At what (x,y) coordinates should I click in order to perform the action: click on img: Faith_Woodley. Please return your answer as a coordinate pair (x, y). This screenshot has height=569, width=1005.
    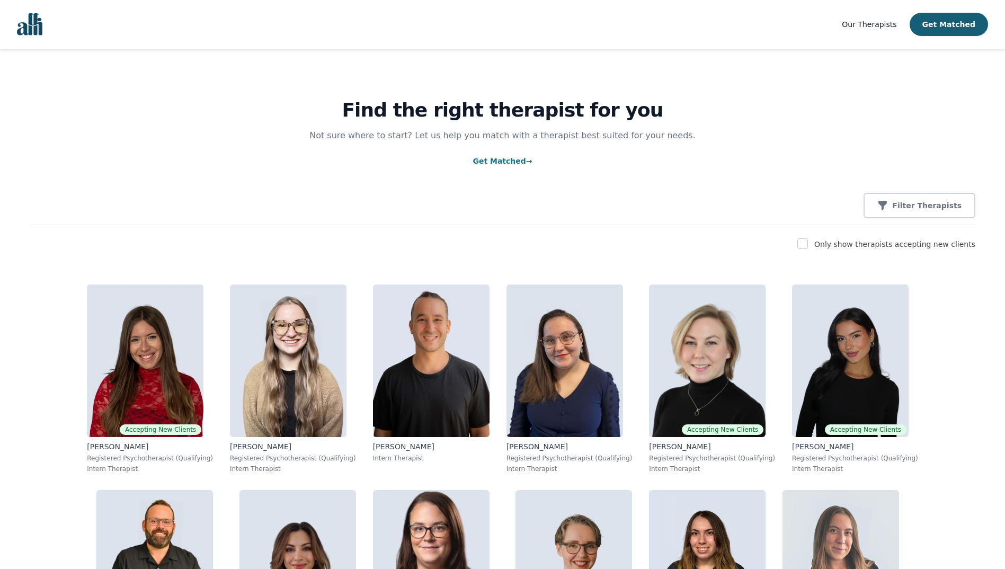
    Looking at the image, I should click on (288, 361).